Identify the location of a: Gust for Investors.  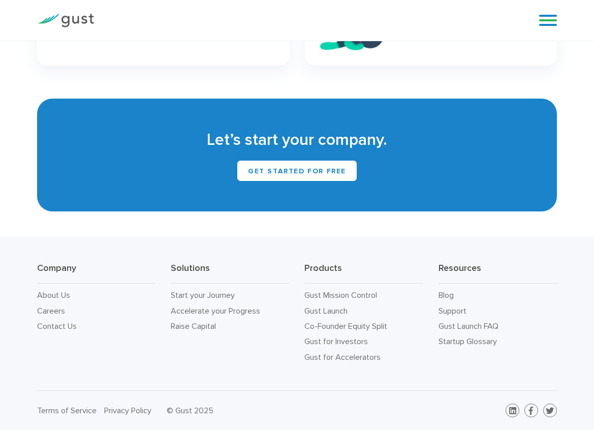
(336, 341).